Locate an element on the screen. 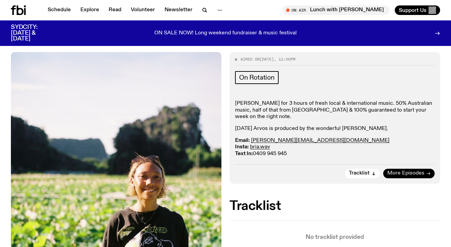 This screenshot has height=247, width=451. span: , 11:00pm is located at coordinates (285, 59).